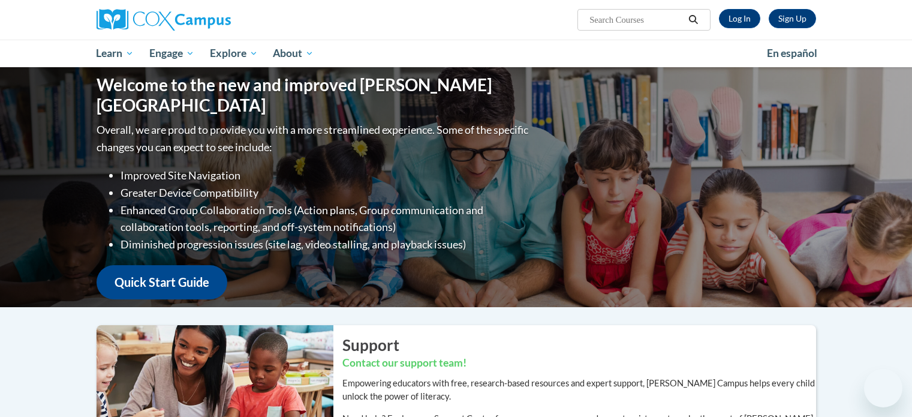 The width and height of the screenshot is (912, 417). I want to click on span: Learn, so click(115, 53).